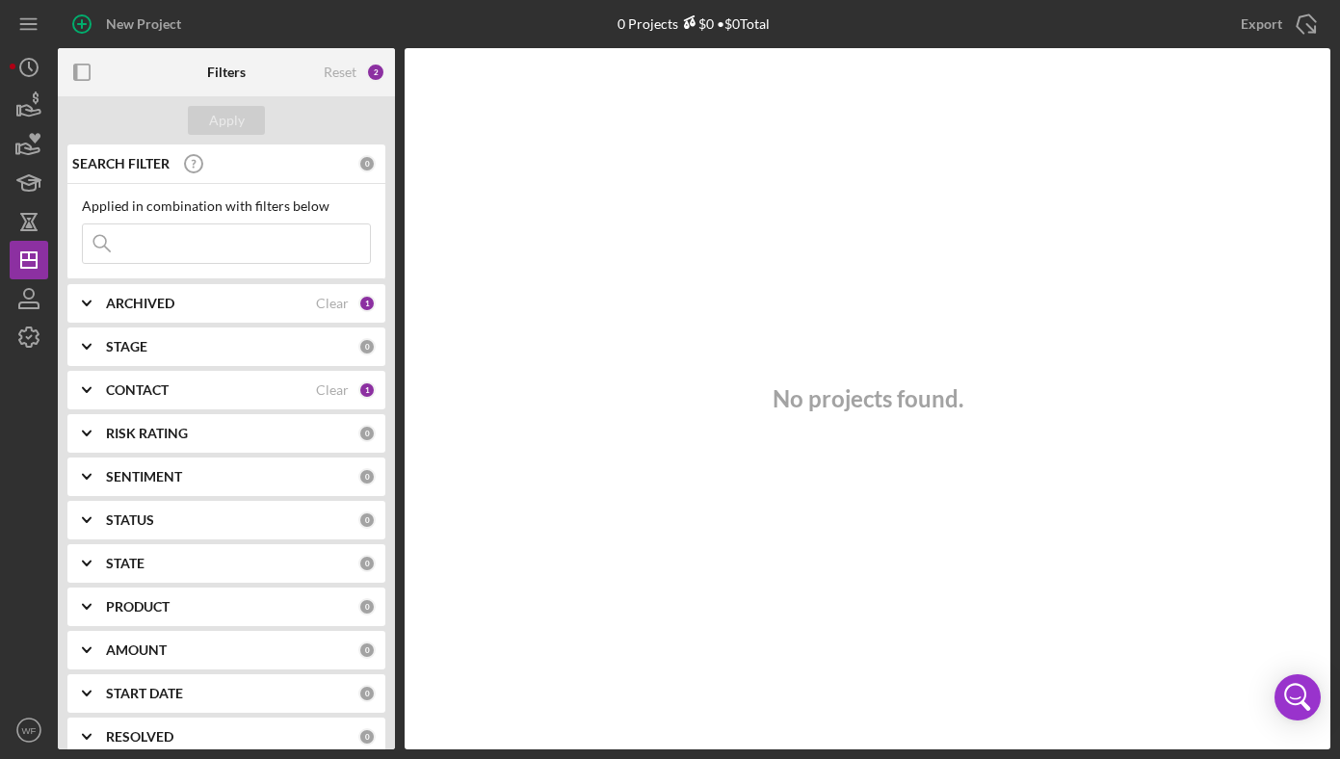  Describe the element at coordinates (146, 434) in the screenshot. I see `b: RISK RATING` at that location.